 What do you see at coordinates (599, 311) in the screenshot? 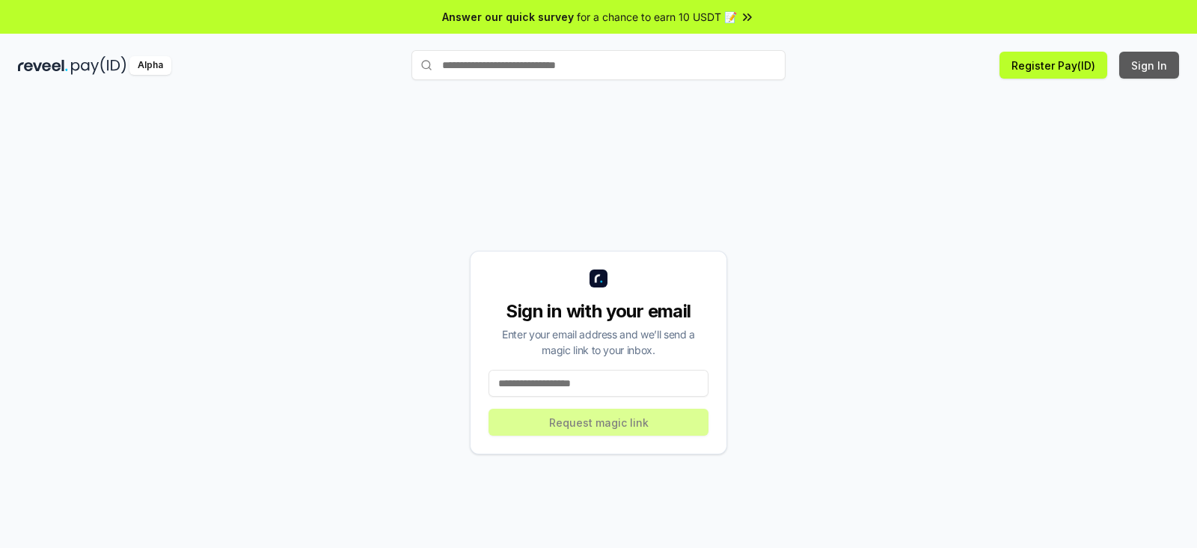
I see `div: Sign in with your email` at bounding box center [599, 311].